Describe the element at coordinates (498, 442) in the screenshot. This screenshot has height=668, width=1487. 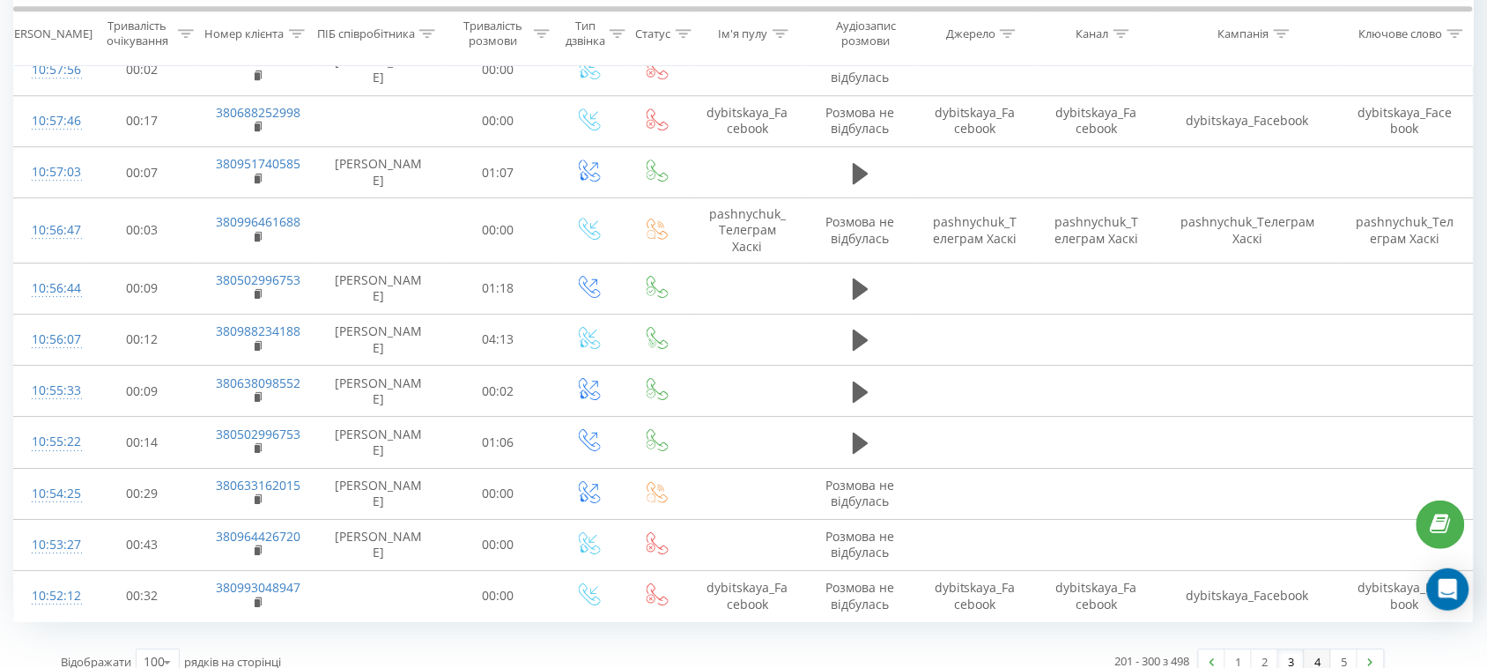
I see `td: 01:06` at that location.